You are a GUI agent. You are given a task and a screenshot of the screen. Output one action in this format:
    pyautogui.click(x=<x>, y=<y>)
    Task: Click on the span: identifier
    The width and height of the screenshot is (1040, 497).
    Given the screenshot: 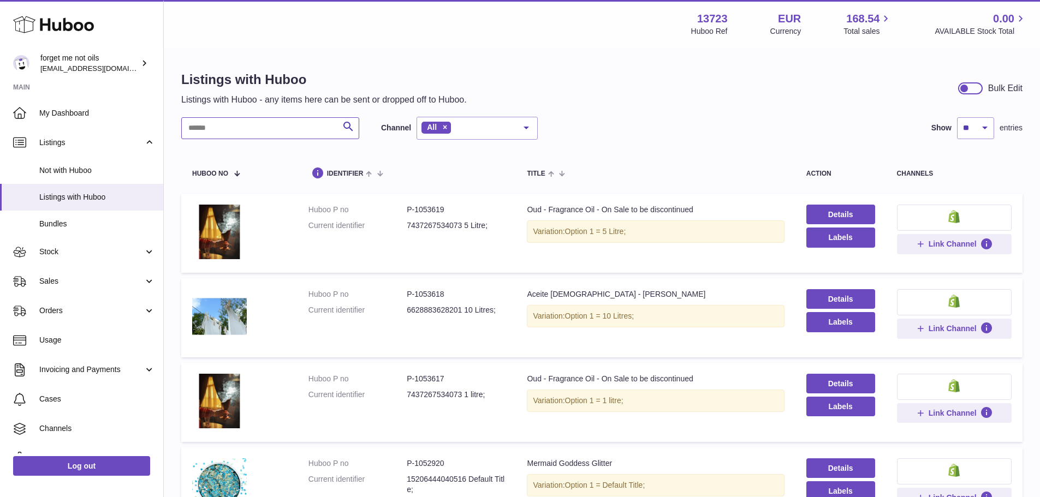 What is the action you would take?
    pyautogui.click(x=345, y=174)
    